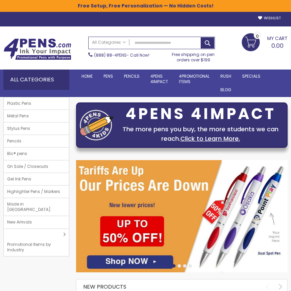 The height and width of the screenshot is (291, 291). What do you see at coordinates (109, 42) in the screenshot?
I see `a: All Categories` at bounding box center [109, 42].